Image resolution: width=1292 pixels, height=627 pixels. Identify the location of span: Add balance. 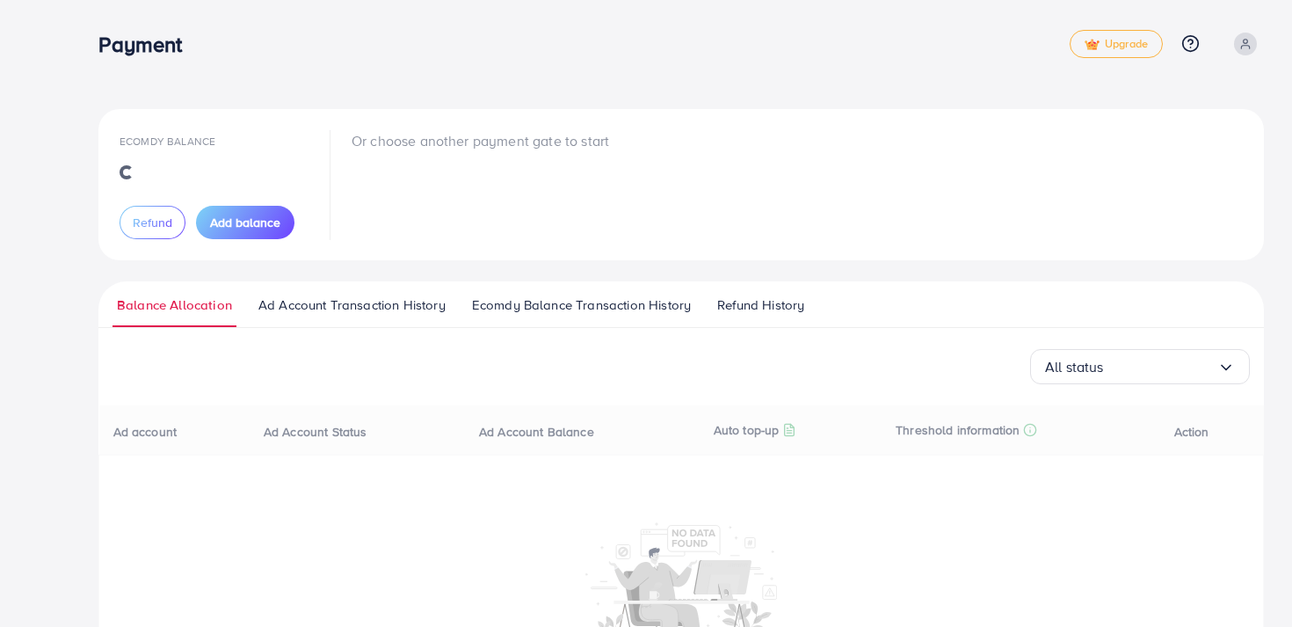
(245, 222).